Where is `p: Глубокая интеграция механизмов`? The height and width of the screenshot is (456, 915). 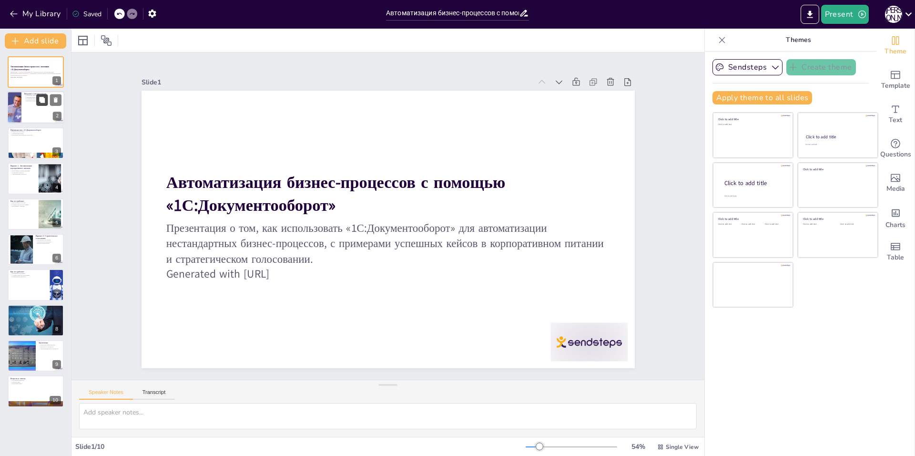
p: Глубокая интеграция механизмов is located at coordinates (36, 309).